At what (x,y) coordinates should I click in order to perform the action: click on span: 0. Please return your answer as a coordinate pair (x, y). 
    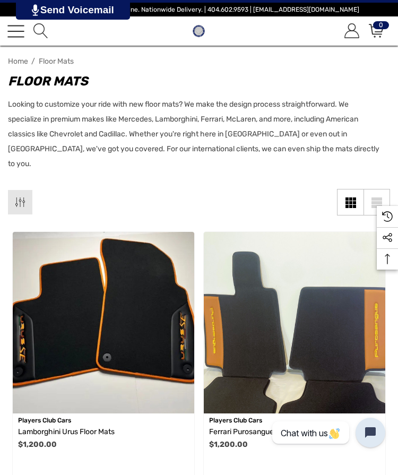
    Looking at the image, I should click on (381, 25).